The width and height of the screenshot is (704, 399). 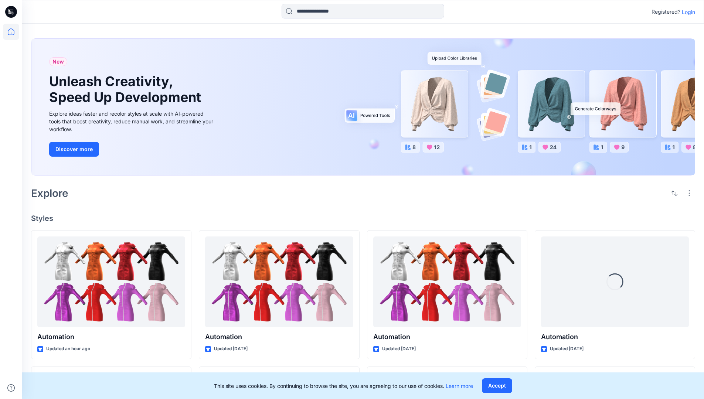 What do you see at coordinates (363, 218) in the screenshot?
I see `h4: Styles` at bounding box center [363, 218].